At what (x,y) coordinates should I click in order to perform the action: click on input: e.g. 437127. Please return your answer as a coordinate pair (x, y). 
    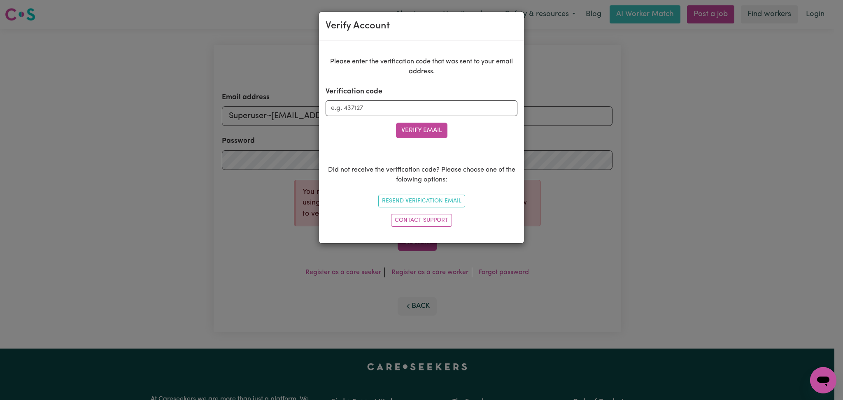
    Looking at the image, I should click on (422, 108).